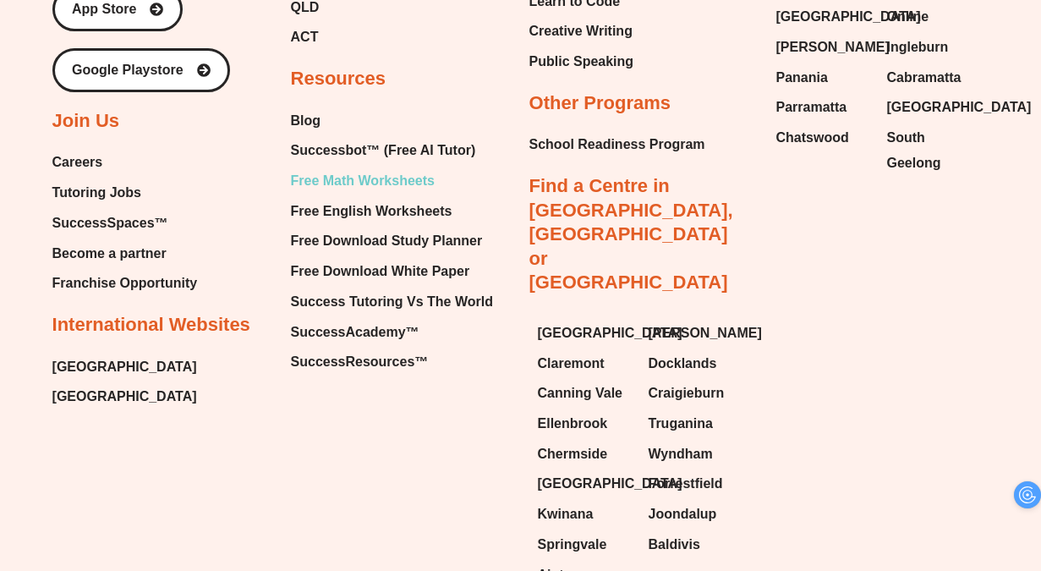  What do you see at coordinates (391, 332) in the screenshot?
I see `a: SuccessAcademy™` at bounding box center [391, 332].